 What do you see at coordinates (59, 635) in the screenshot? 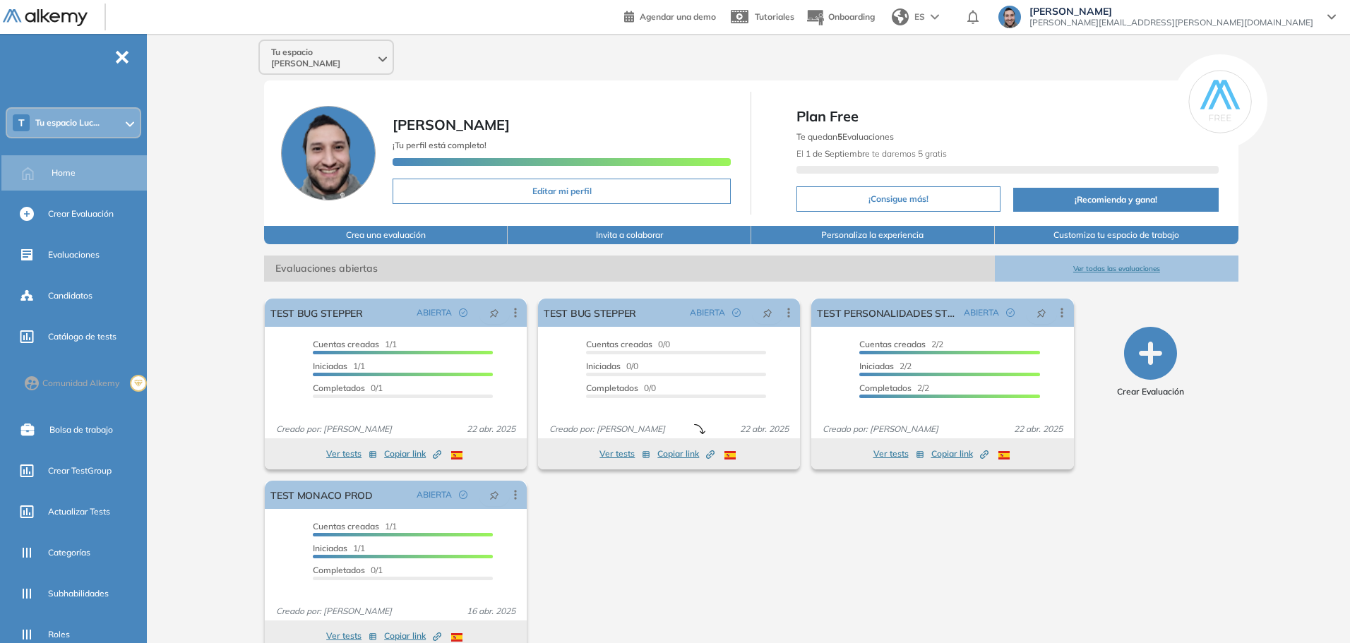
I see `span: Roles` at bounding box center [59, 635].